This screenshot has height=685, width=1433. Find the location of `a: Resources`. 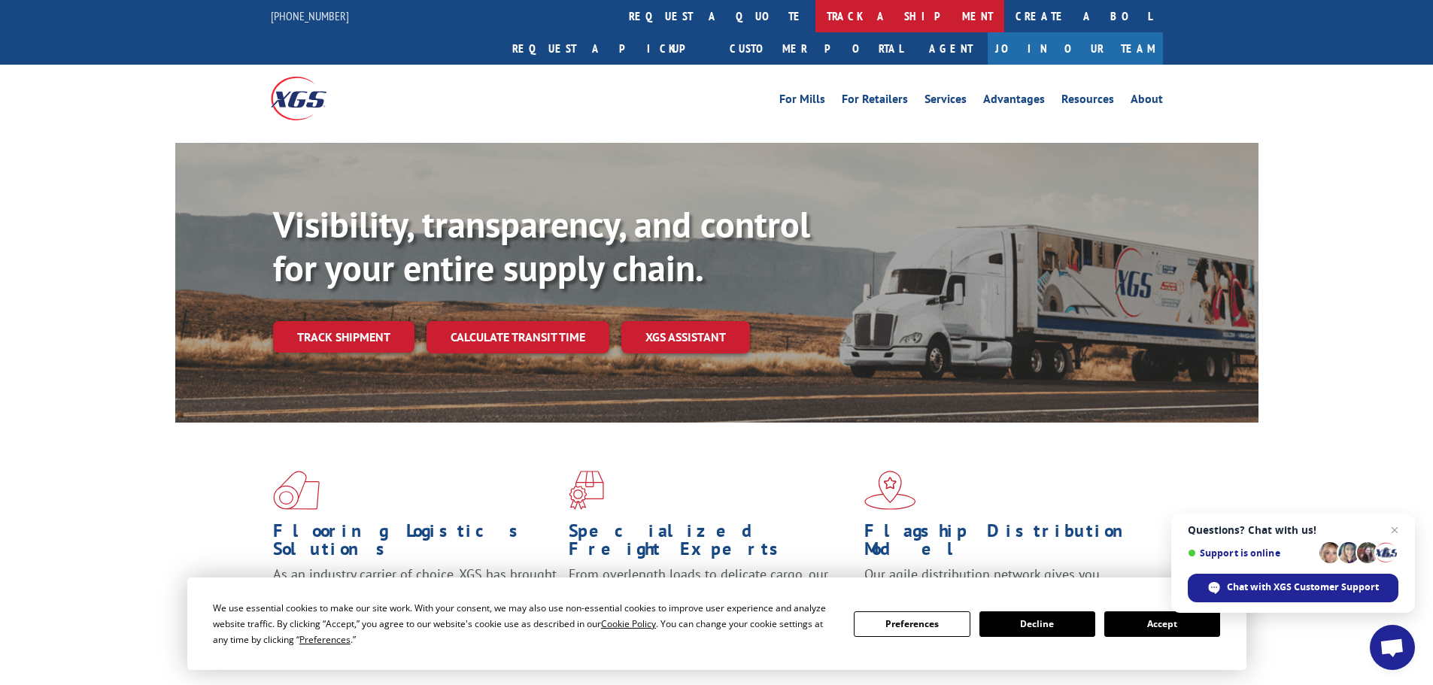

a: Resources is located at coordinates (1088, 102).